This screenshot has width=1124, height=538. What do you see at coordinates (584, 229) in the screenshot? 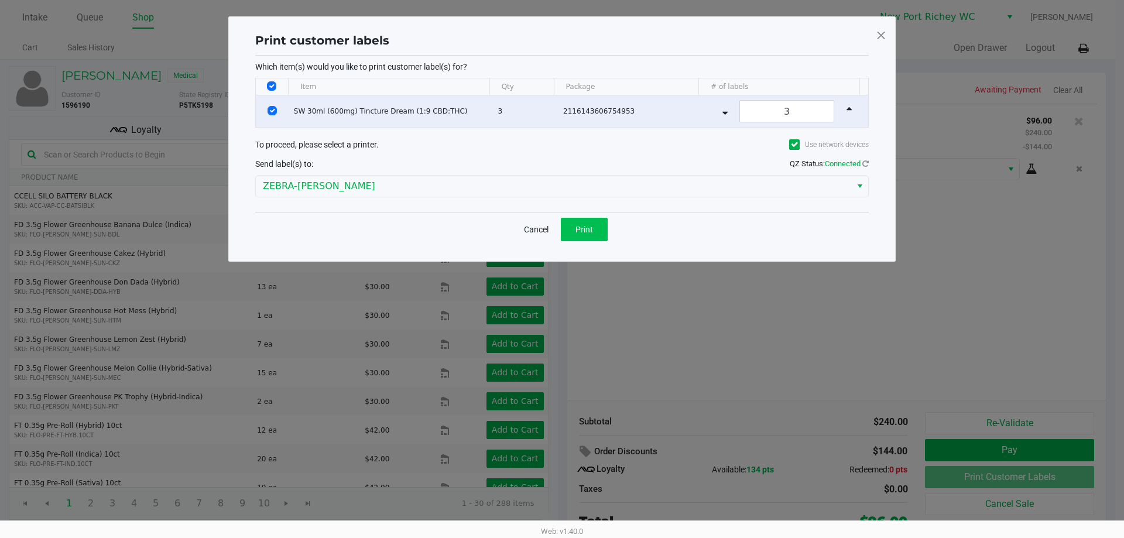
I see `span: Print` at bounding box center [584, 229].